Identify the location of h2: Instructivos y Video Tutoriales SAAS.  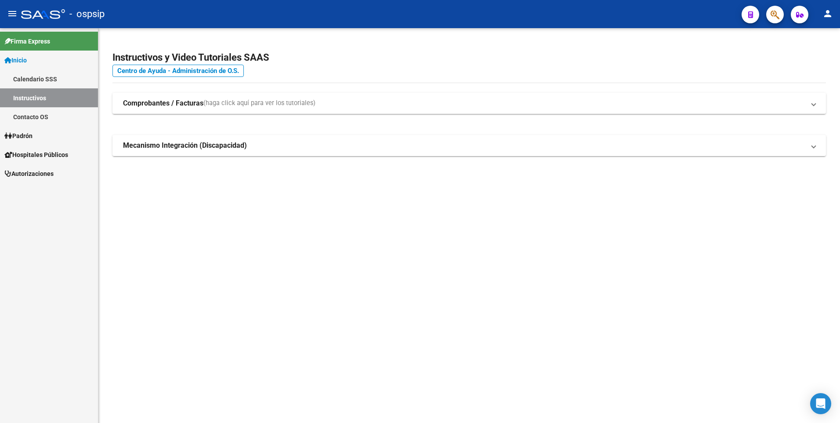
(469, 58).